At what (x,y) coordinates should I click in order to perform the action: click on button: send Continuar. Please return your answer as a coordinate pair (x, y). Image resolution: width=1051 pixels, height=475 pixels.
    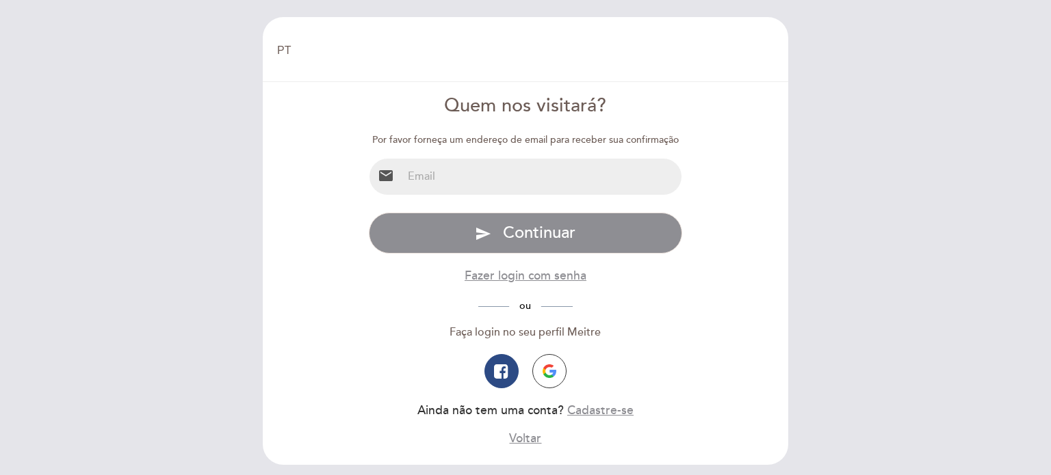
    Looking at the image, I should click on (525, 233).